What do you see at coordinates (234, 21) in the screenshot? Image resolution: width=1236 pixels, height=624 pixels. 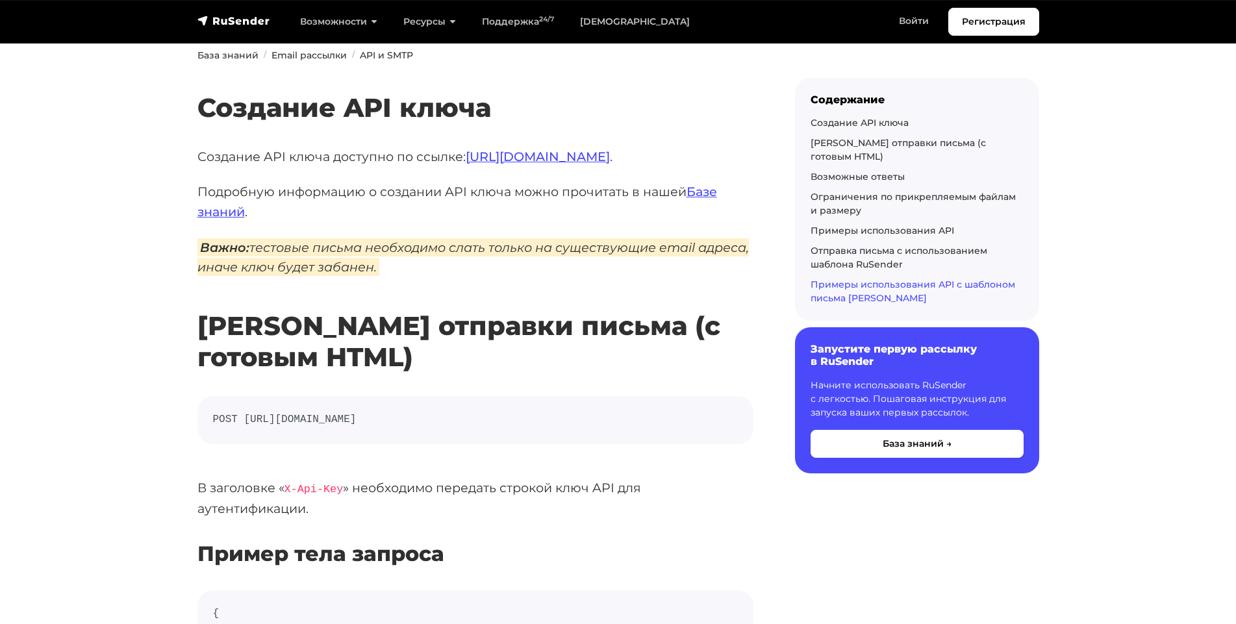 I see `img: RuSender` at bounding box center [234, 21].